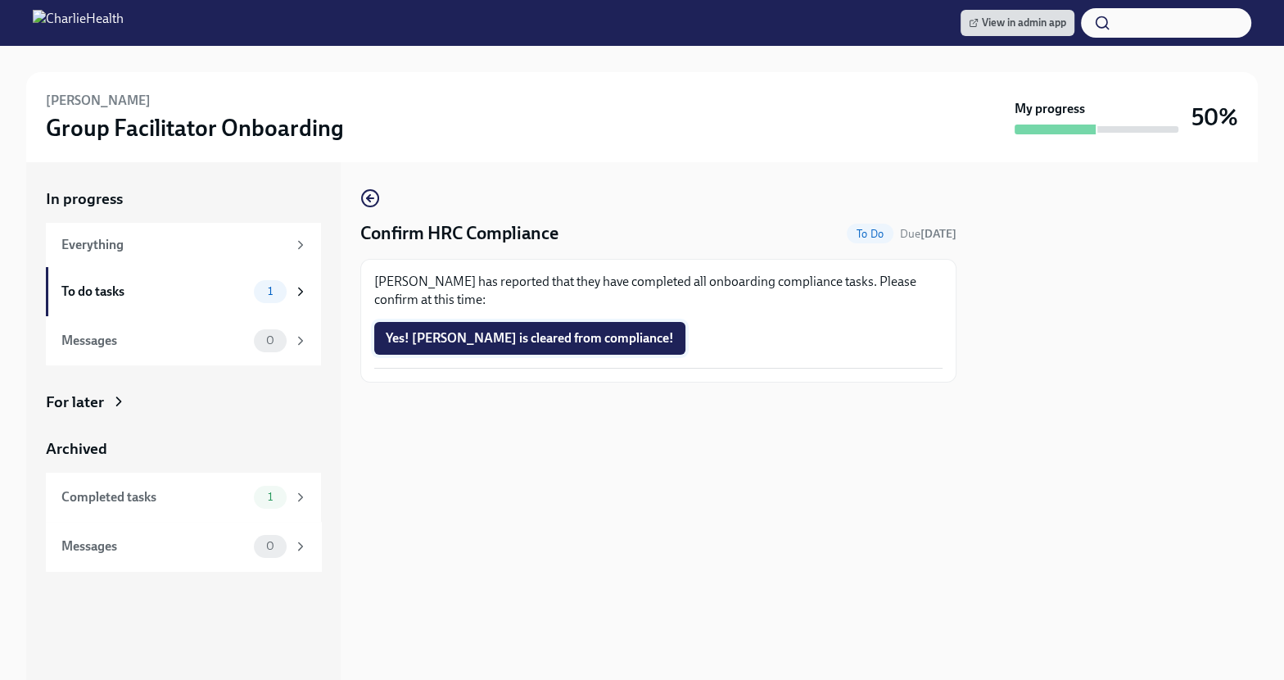  I want to click on div: Archived, so click(183, 449).